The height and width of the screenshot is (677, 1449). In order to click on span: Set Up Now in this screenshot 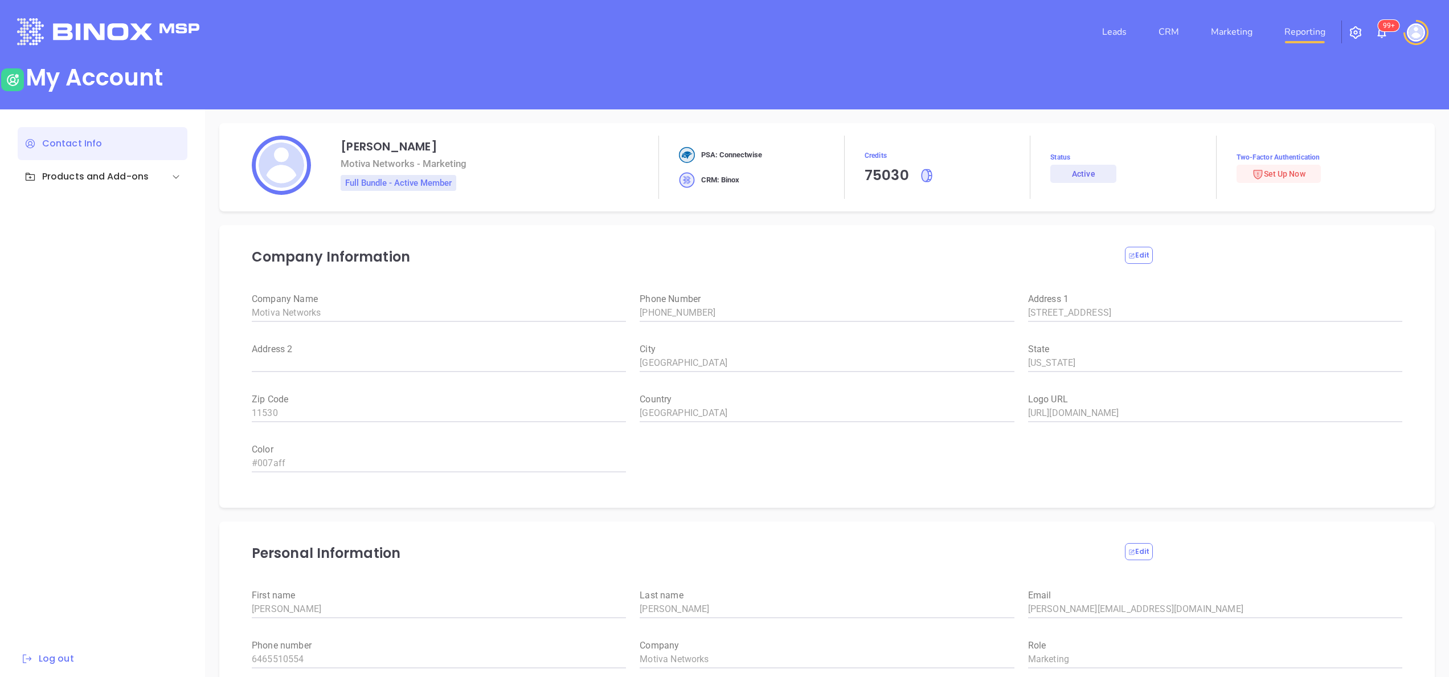, I will do `click(1279, 174)`.